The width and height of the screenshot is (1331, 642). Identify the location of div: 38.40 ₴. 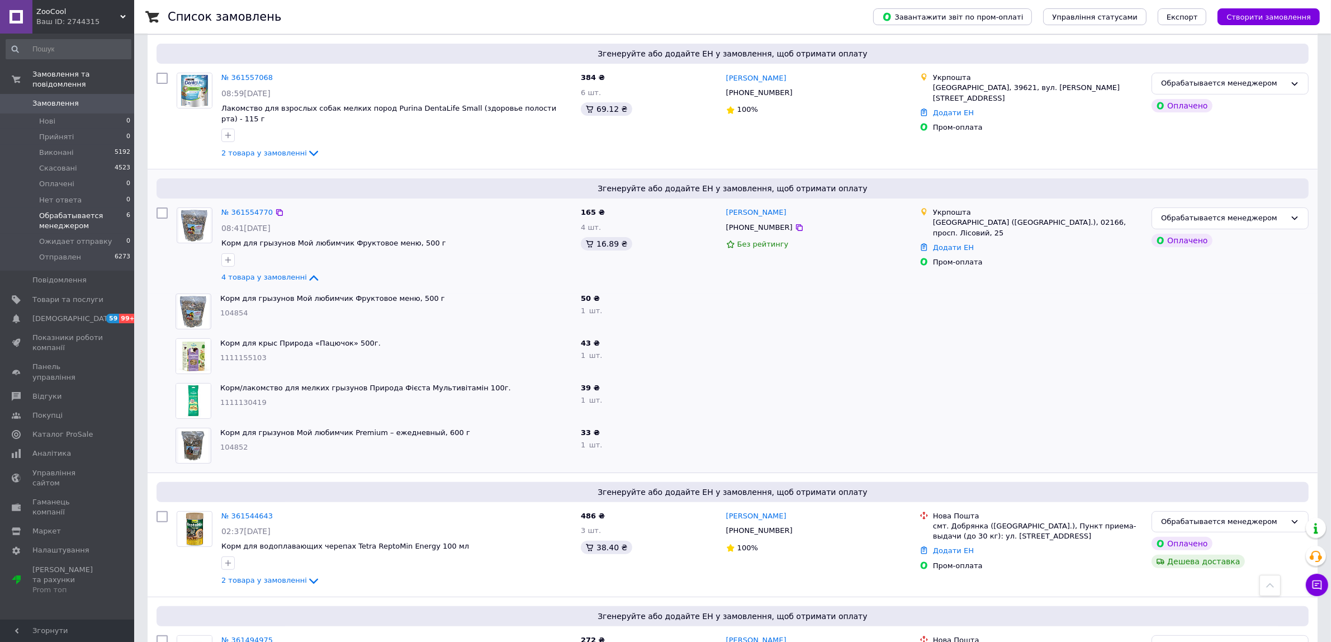
(606, 547).